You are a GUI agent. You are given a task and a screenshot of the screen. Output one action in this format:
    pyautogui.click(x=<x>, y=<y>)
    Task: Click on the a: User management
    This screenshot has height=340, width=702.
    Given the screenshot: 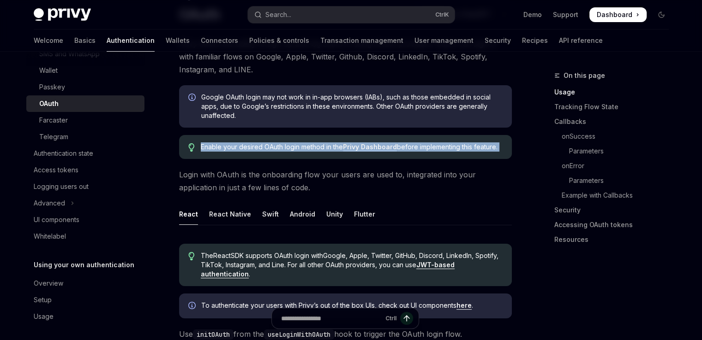 What is the action you would take?
    pyautogui.click(x=444, y=41)
    